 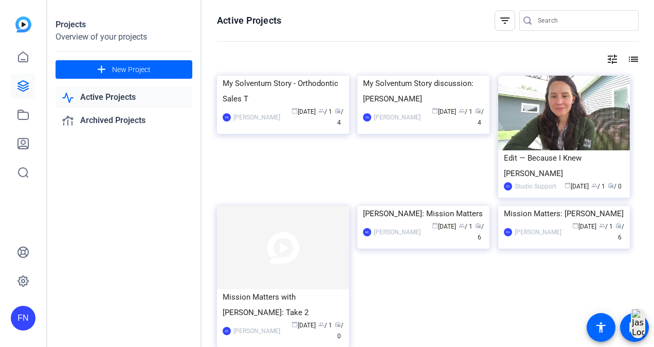 I want to click on a: Archived Projects, so click(x=124, y=120).